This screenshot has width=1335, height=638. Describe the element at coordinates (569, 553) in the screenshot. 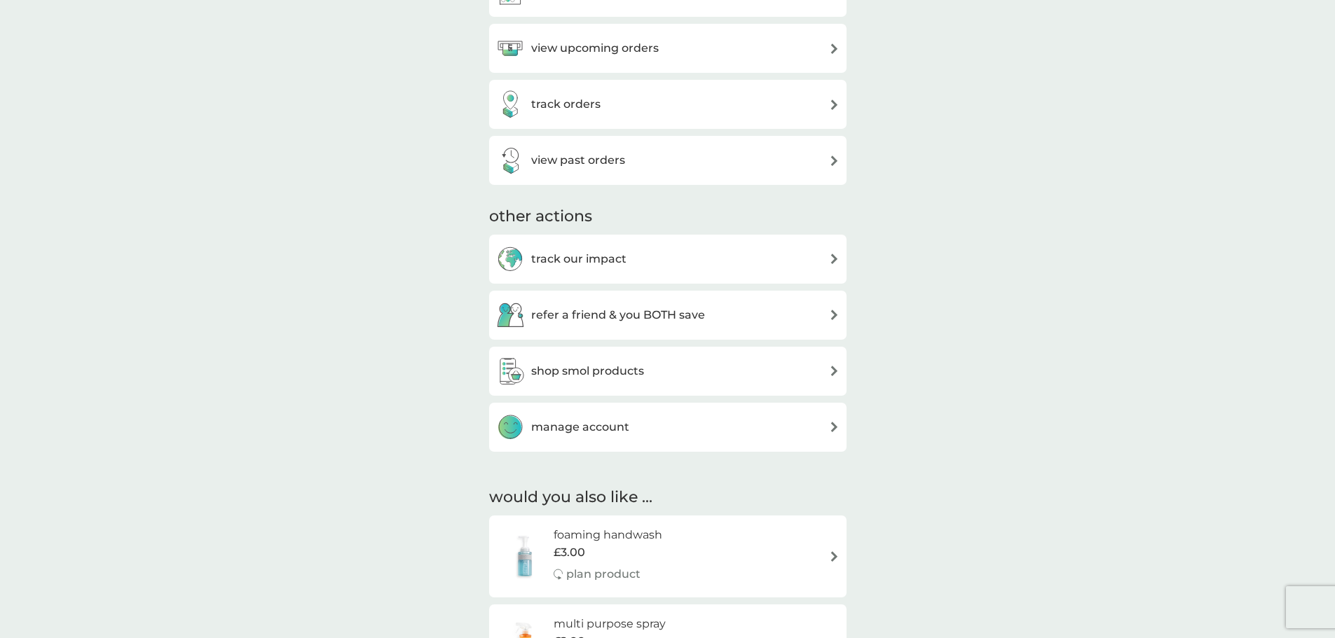

I see `span: £3.00` at that location.